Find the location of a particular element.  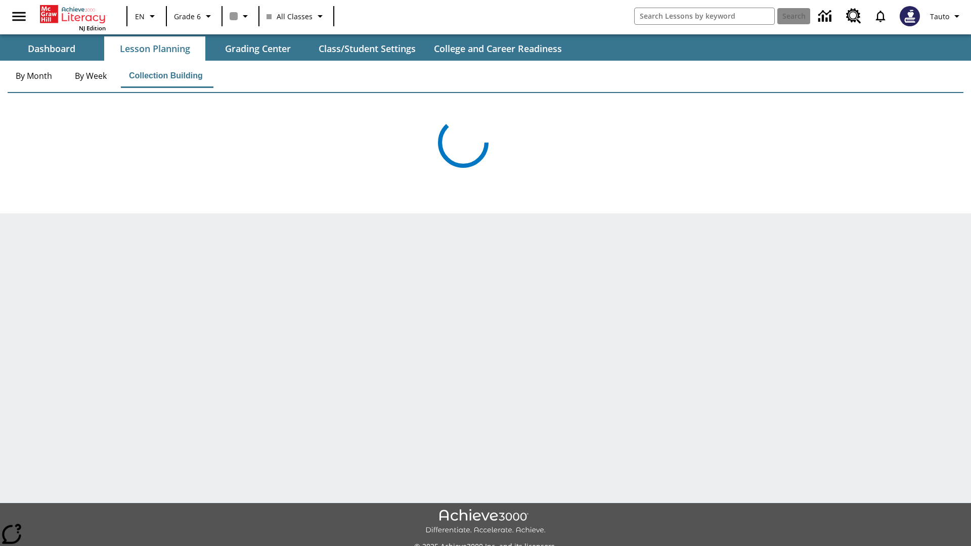

input: search field is located at coordinates (705, 16).